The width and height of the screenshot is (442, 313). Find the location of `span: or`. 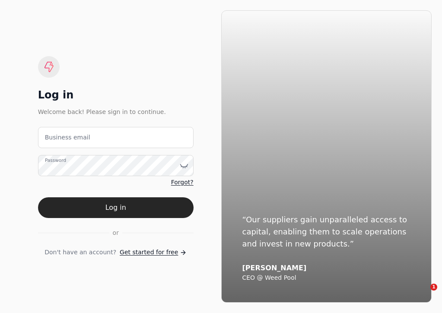

span: or is located at coordinates (116, 233).